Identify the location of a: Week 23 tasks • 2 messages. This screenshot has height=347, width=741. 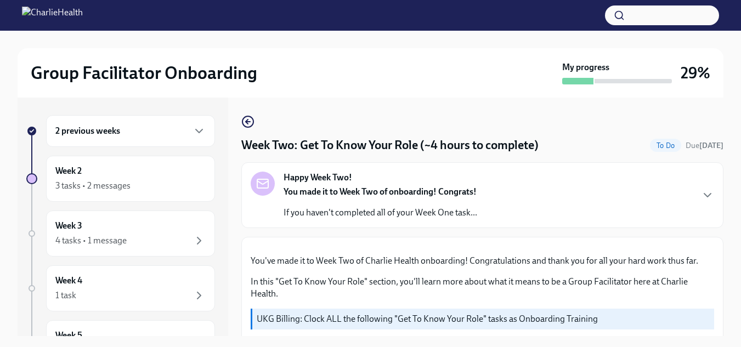
(121, 179).